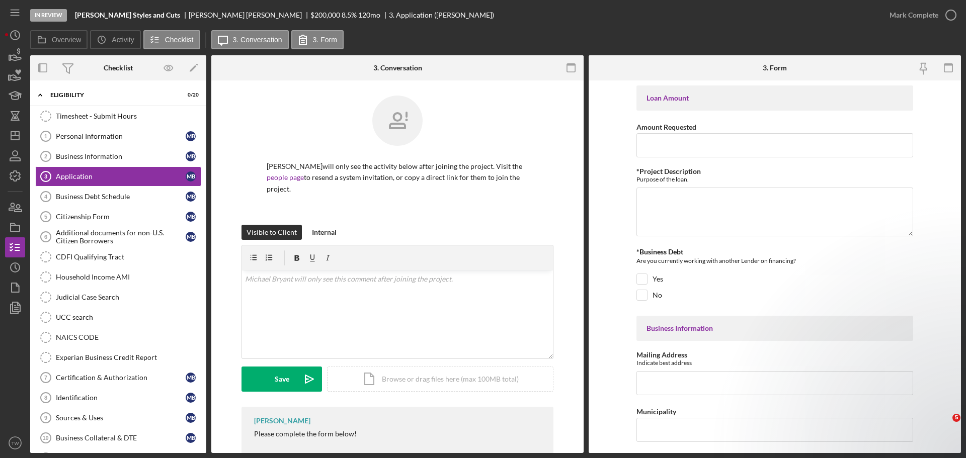 The height and width of the screenshot is (458, 966). I want to click on div: 0 / 20, so click(190, 95).